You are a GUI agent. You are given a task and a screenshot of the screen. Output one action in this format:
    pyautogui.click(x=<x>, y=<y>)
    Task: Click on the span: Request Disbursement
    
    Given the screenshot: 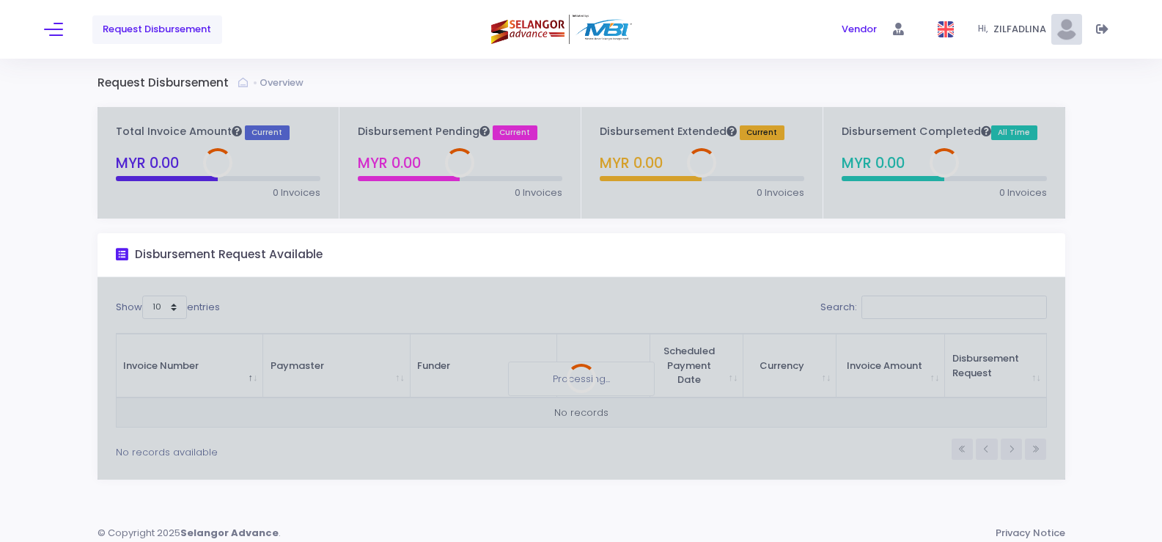 What is the action you would take?
    pyautogui.click(x=157, y=29)
    